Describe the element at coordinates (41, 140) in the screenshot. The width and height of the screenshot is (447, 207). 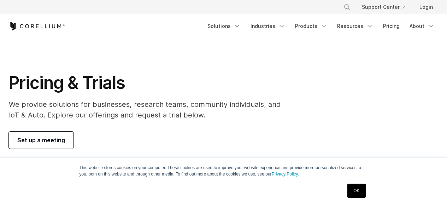
I see `span: Set up a meeting` at that location.